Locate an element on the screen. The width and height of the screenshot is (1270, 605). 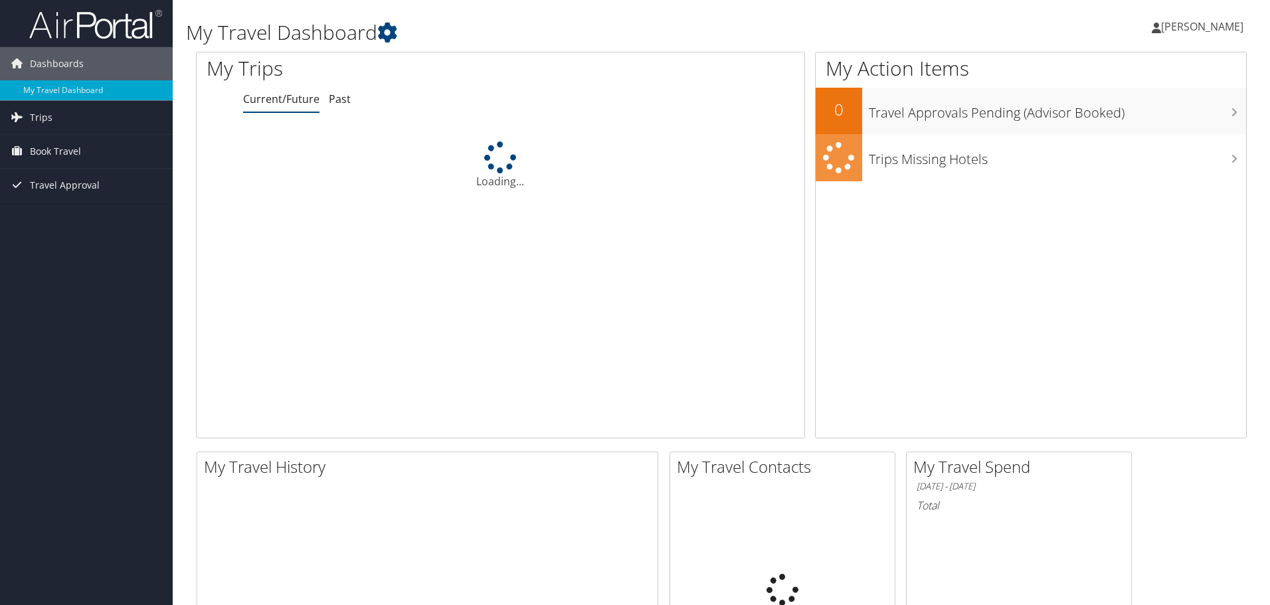
h3: Trips Missing Hotels is located at coordinates (1057, 156).